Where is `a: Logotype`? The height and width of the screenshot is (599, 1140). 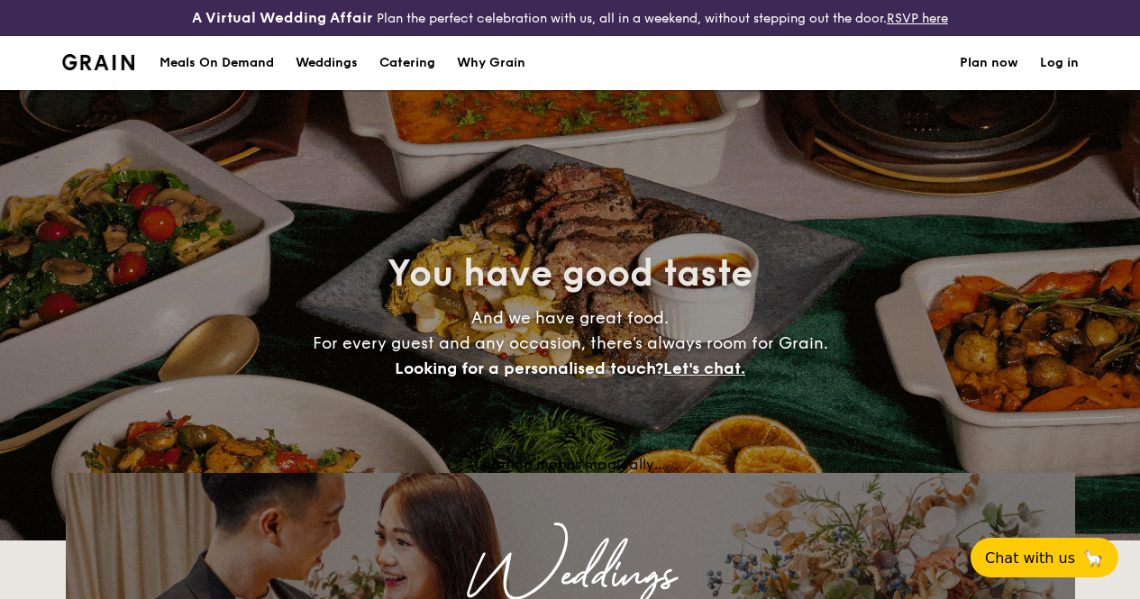
a: Logotype is located at coordinates (98, 62).